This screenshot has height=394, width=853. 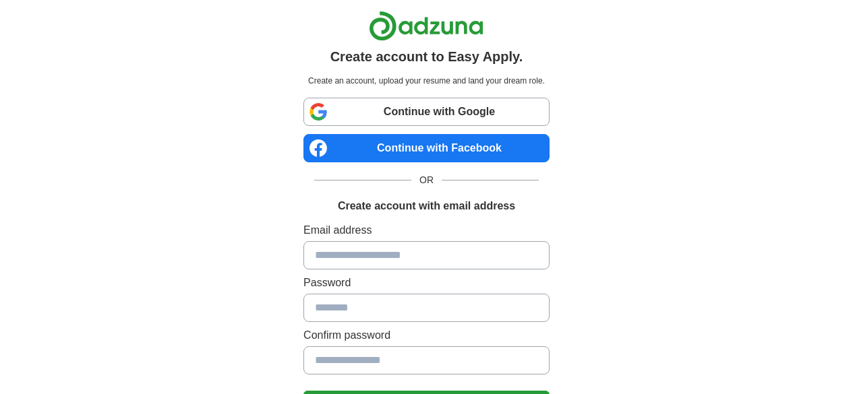 I want to click on span: OR, so click(x=426, y=180).